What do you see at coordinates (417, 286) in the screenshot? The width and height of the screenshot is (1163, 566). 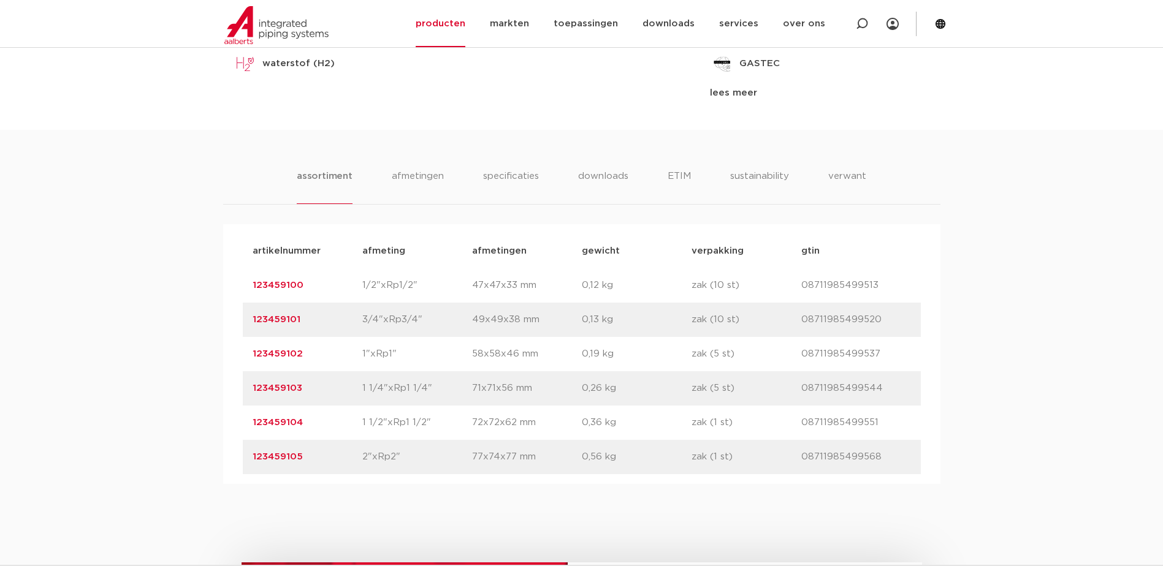 I see `p: 1/2"xRp1/2"` at bounding box center [417, 286].